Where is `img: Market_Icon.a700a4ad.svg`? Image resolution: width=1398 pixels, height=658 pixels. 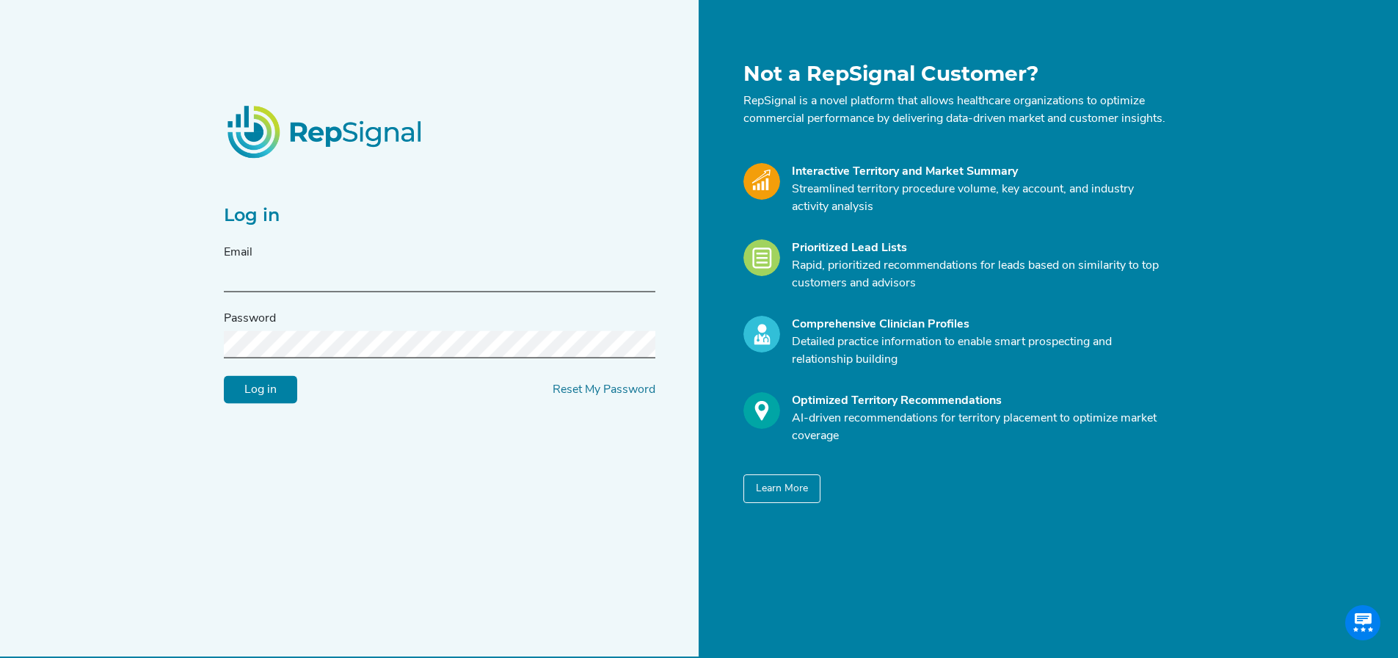 img: Market_Icon.a700a4ad.svg is located at coordinates (762, 181).